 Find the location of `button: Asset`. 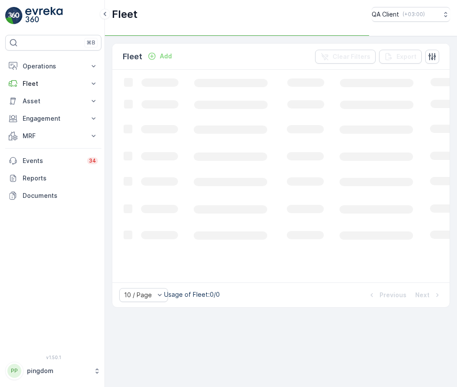

button: Asset is located at coordinates (53, 101).